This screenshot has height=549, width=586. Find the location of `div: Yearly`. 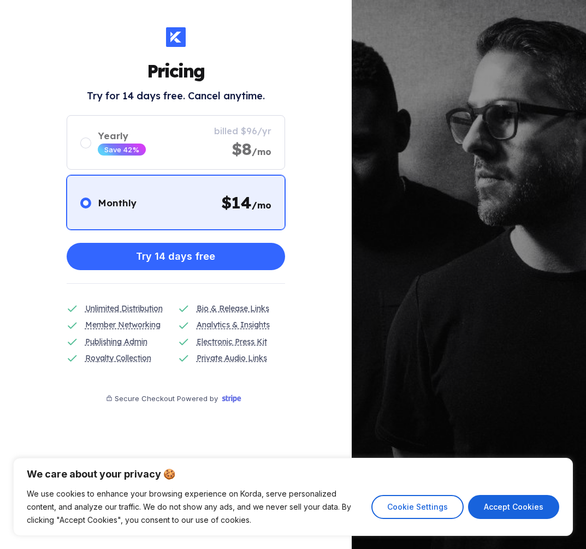

div: Yearly is located at coordinates (122, 135).